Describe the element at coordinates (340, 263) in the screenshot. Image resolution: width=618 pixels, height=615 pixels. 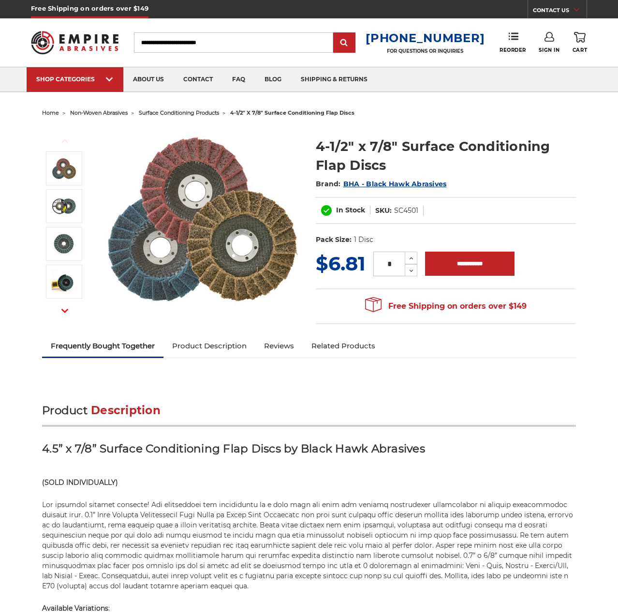
I see `span: $6.81` at that location.